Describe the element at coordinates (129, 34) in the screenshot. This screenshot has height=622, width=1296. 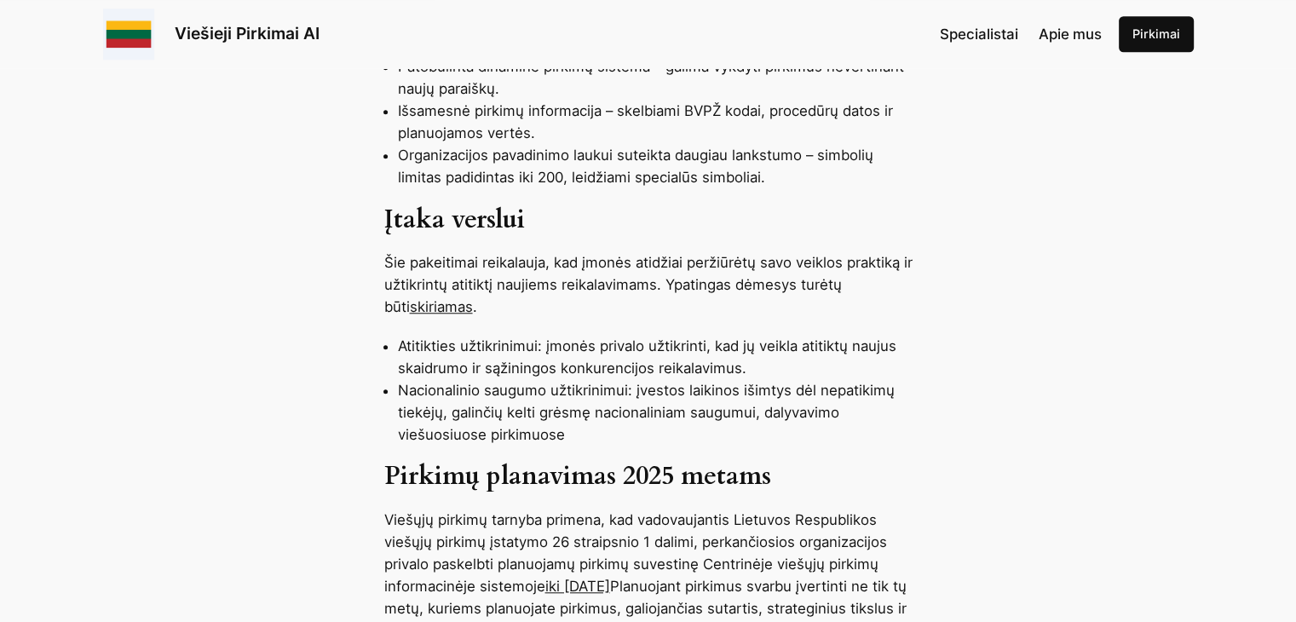
I see `img: Viešieji pirkimai logo` at that location.